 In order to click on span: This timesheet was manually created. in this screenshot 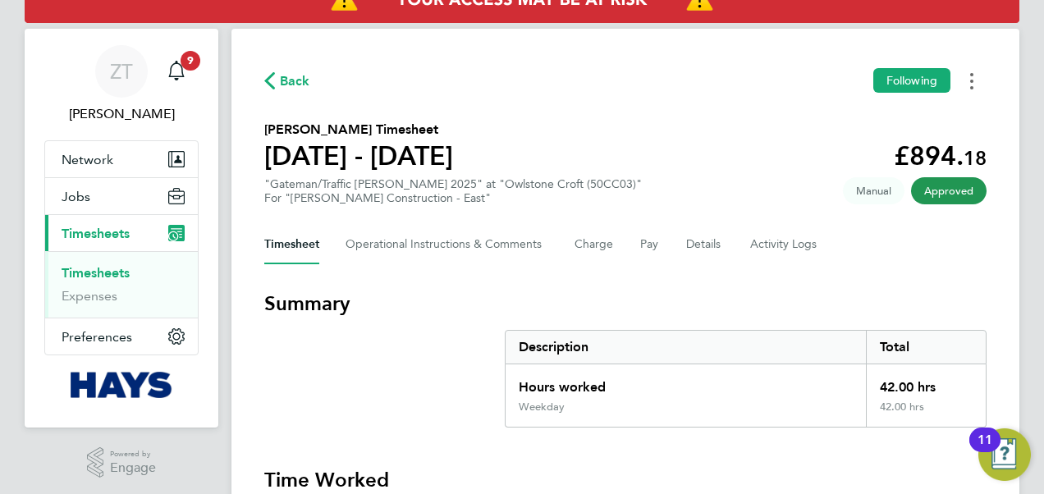, I will do `click(873, 190)`.